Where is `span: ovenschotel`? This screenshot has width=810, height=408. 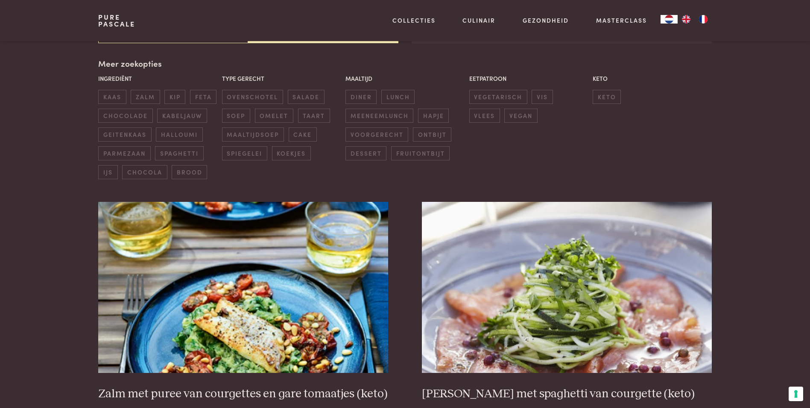
span: ovenschotel is located at coordinates (252, 97).